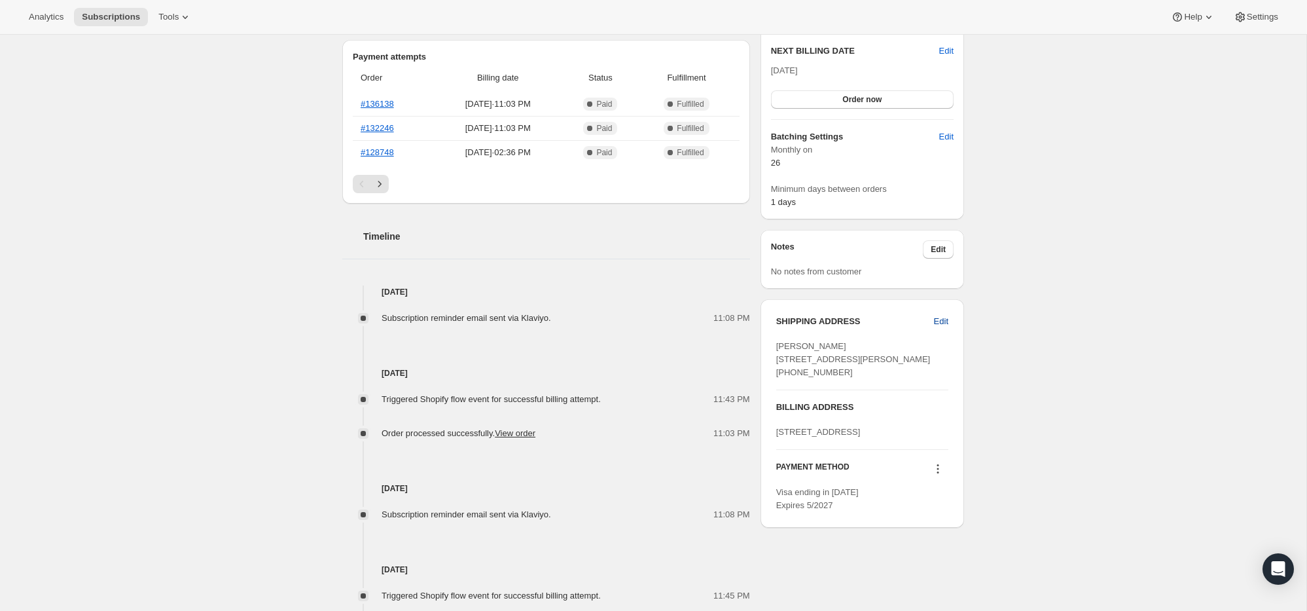 The width and height of the screenshot is (1307, 611). I want to click on a: #132246, so click(377, 128).